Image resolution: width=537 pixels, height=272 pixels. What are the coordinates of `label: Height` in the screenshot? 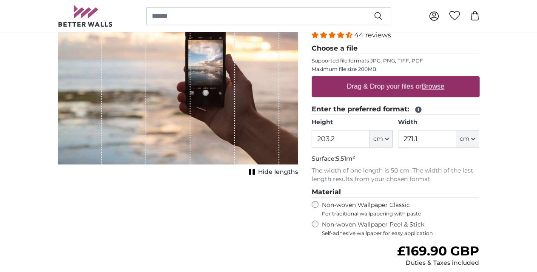 It's located at (352, 122).